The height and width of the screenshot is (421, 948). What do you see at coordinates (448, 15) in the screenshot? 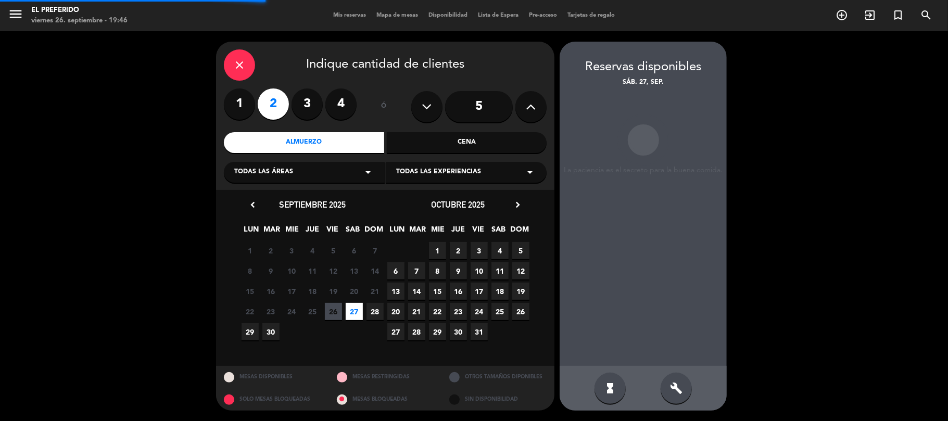
I see `span: Disponibilidad` at bounding box center [448, 15].